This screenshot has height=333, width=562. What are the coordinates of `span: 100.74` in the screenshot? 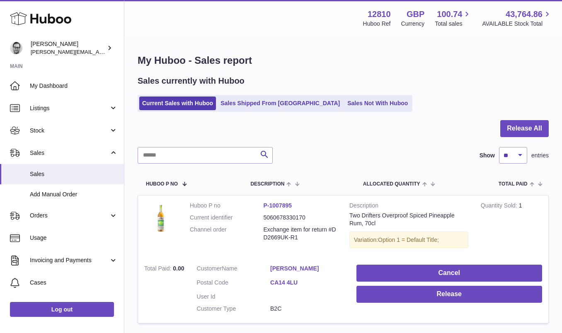 It's located at (449, 14).